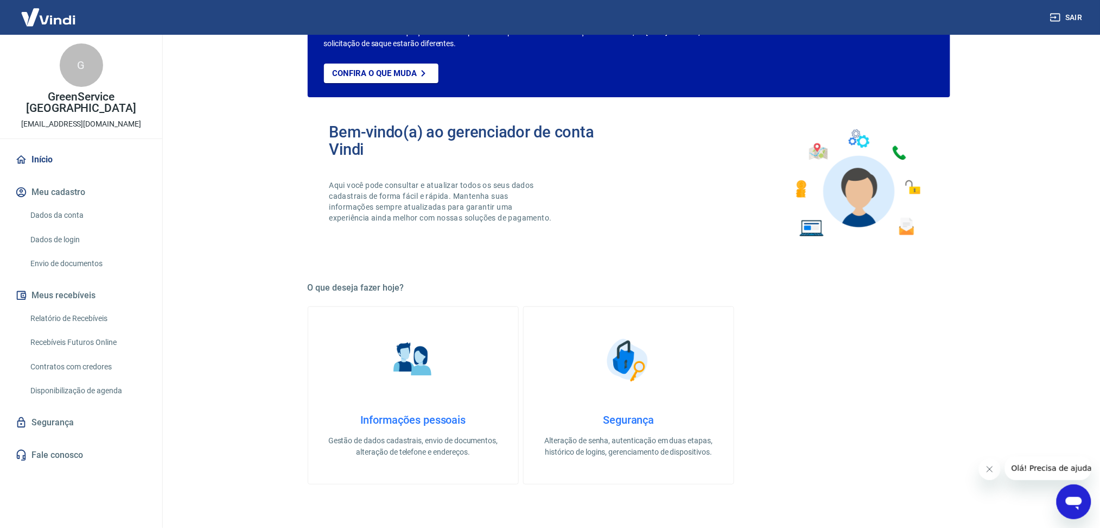 This screenshot has height=528, width=1100. Describe the element at coordinates (629, 360) in the screenshot. I see `img: Segurança` at that location.